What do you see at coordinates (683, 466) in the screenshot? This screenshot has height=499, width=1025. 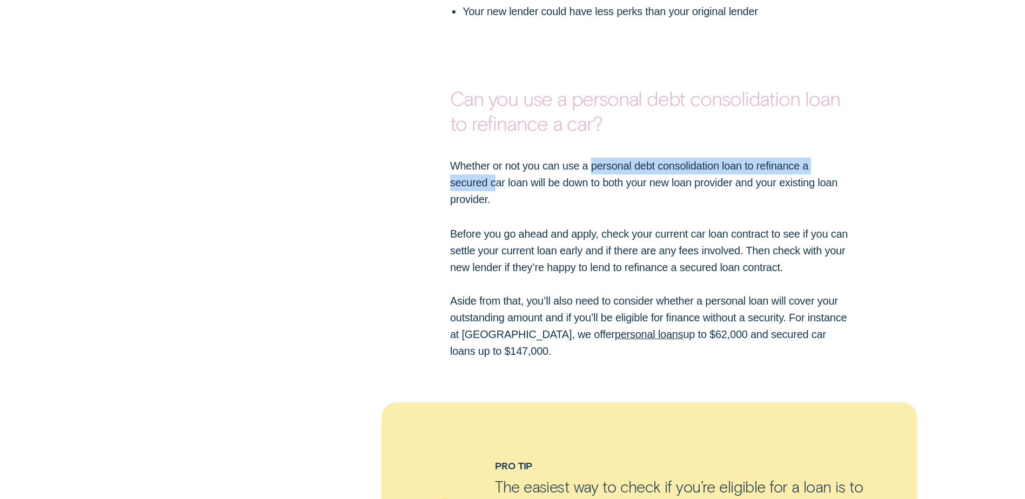 I see `div: Pro Tip` at bounding box center [683, 466].